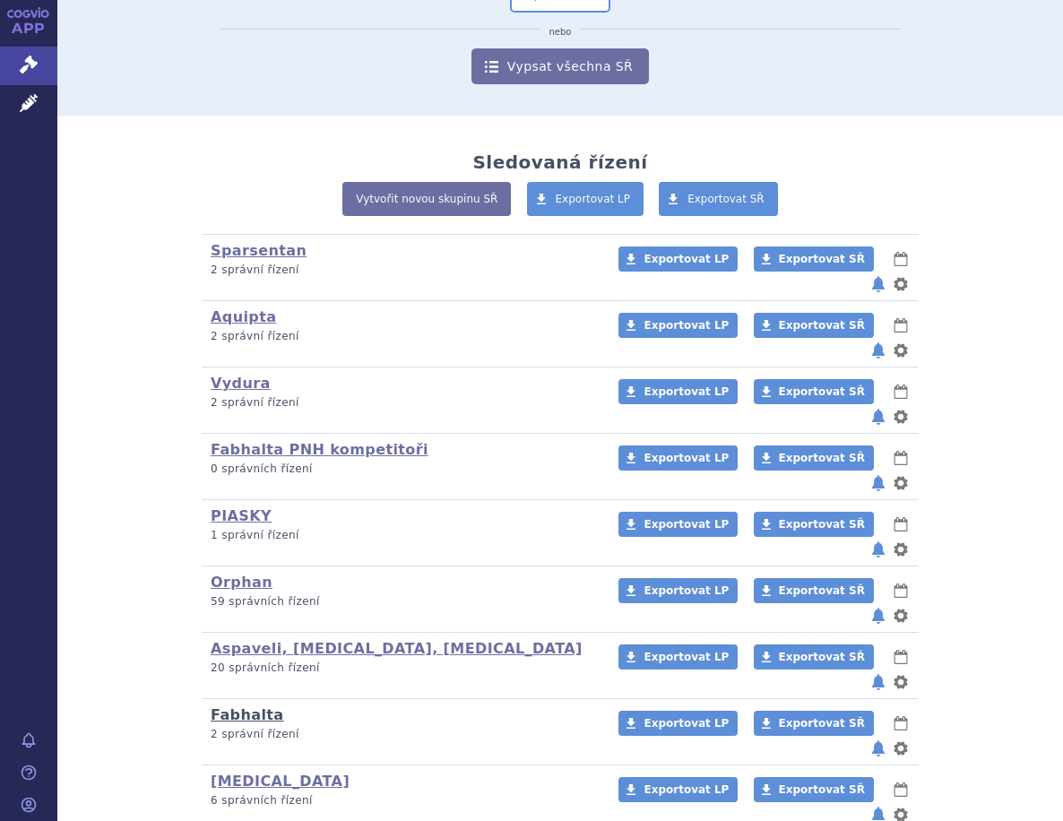 The width and height of the screenshot is (1063, 821). What do you see at coordinates (240, 383) in the screenshot?
I see `a: Vydura` at bounding box center [240, 383].